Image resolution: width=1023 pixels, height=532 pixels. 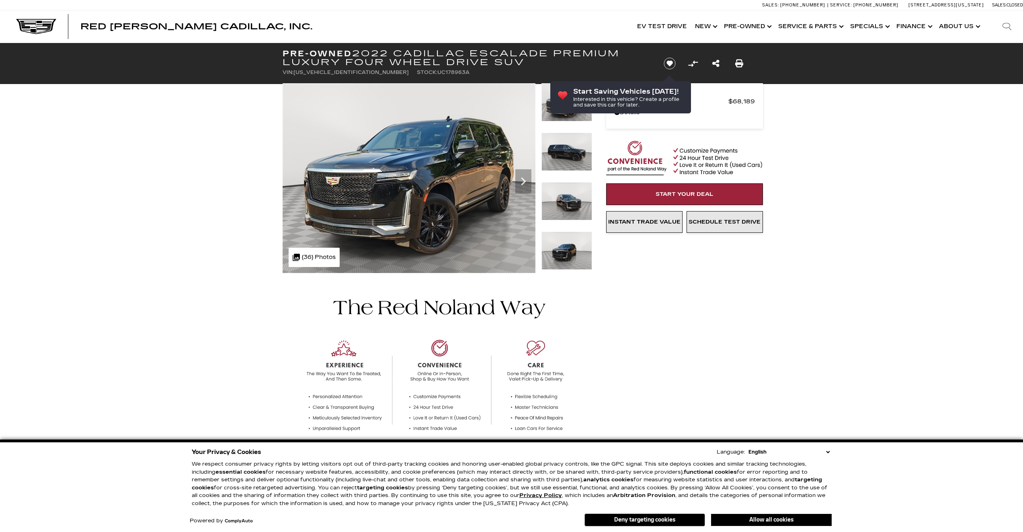 What do you see at coordinates (221, 520) in the screenshot?
I see `div: Powered by` at bounding box center [221, 520].